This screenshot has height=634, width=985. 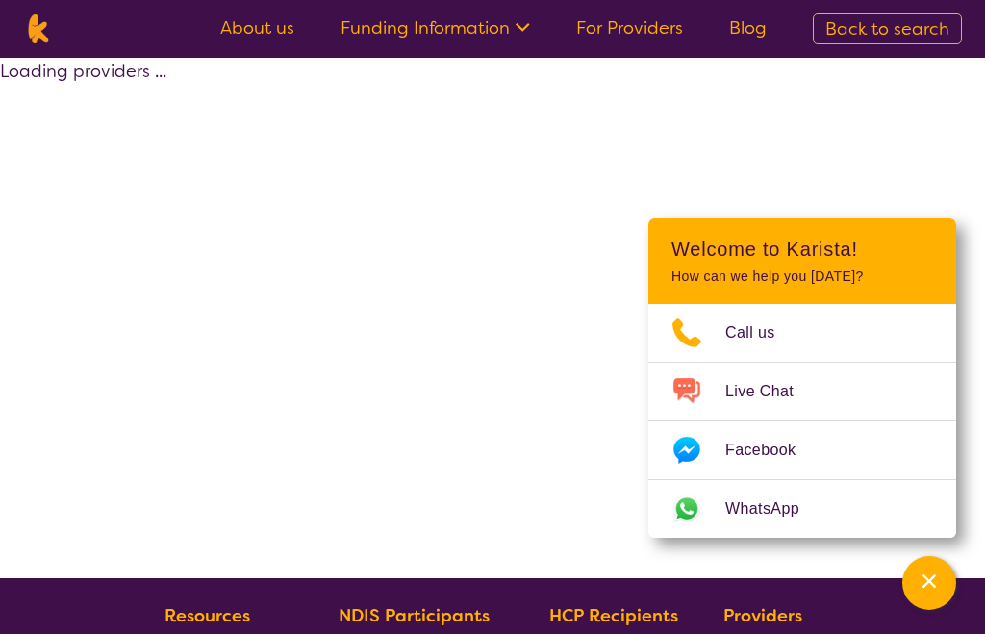 What do you see at coordinates (802, 420) in the screenshot?
I see `ul: Choose channel` at bounding box center [802, 420].